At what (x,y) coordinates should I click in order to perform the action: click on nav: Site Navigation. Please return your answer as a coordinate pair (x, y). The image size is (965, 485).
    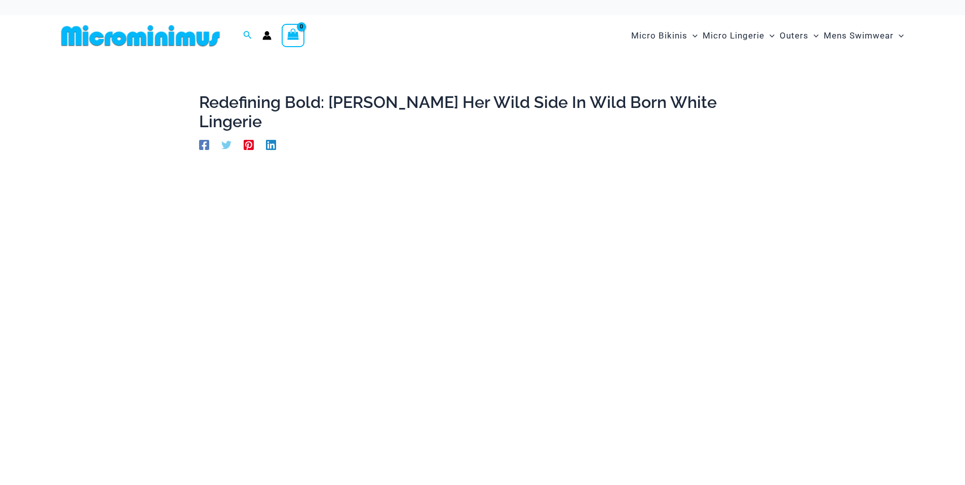
    Looking at the image, I should click on (767, 35).